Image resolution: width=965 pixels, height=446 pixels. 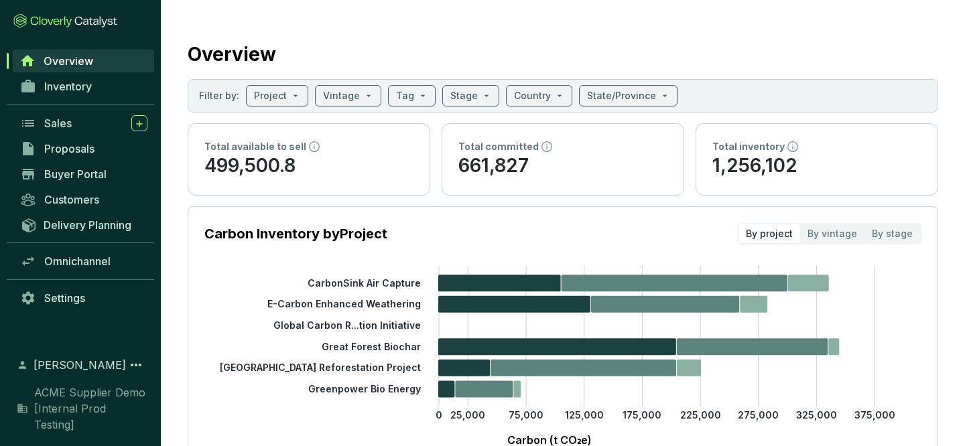 What do you see at coordinates (295, 234) in the screenshot?
I see `p: Carbon Inventory by Project` at bounding box center [295, 234].